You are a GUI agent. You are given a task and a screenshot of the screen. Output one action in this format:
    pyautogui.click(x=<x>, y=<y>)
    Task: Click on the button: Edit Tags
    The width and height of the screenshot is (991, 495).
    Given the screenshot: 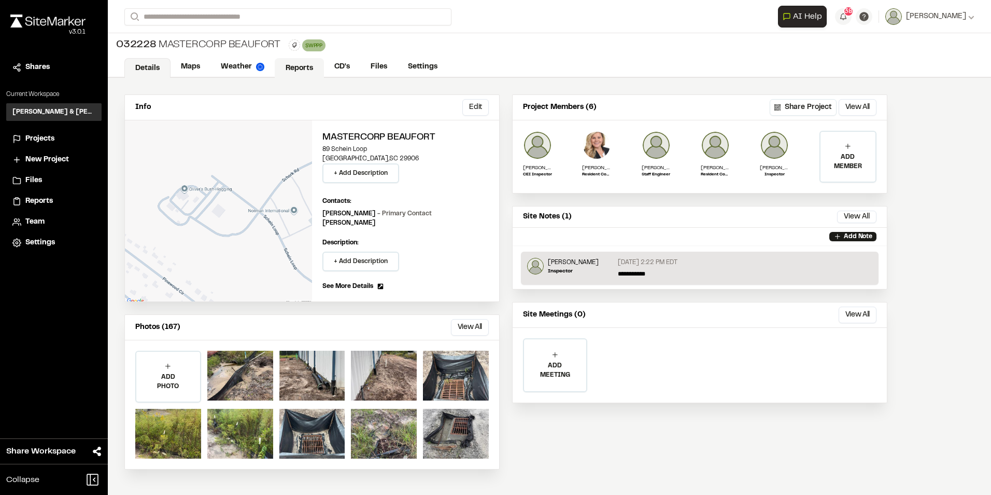 What is the action you would take?
    pyautogui.click(x=295, y=45)
    